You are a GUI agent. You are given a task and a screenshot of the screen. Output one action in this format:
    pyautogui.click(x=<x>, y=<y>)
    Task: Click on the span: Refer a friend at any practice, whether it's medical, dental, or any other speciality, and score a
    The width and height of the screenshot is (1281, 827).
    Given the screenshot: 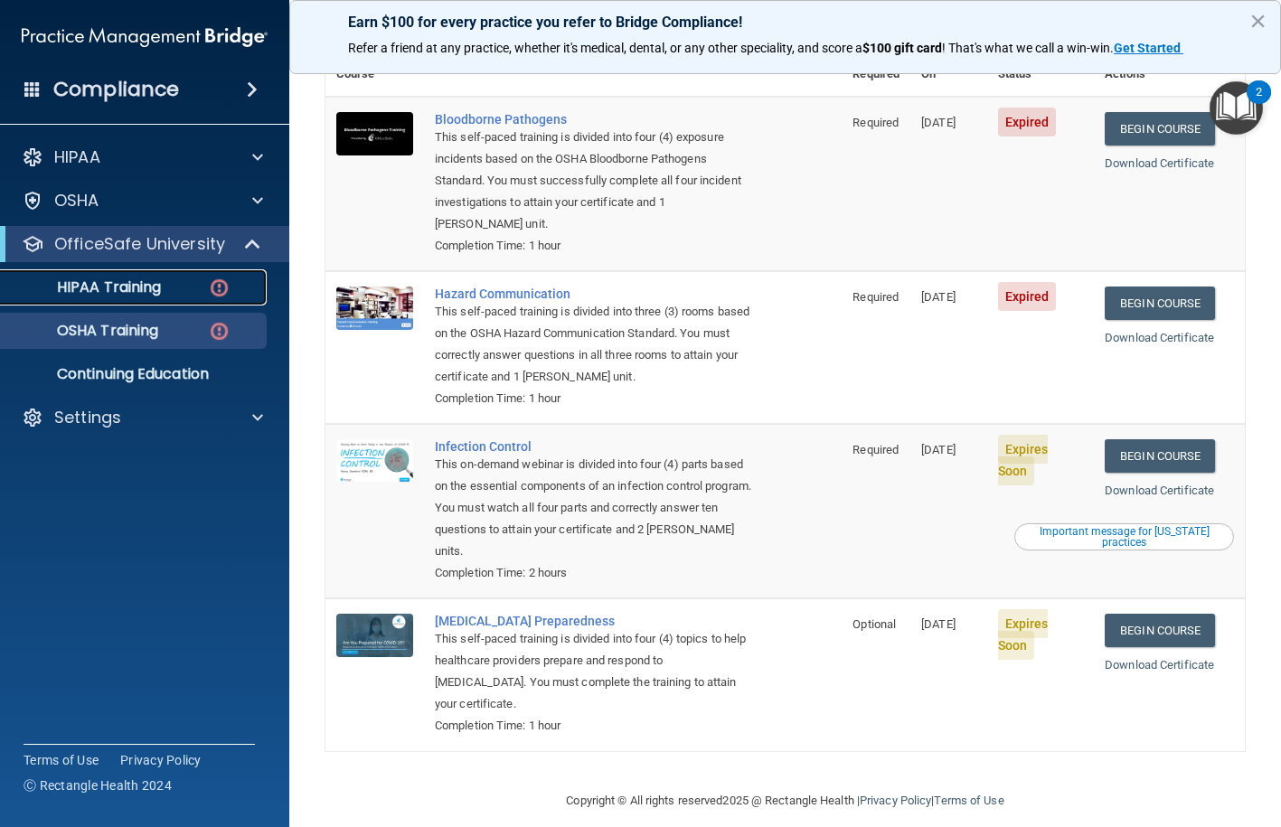 What is the action you would take?
    pyautogui.click(x=605, y=48)
    